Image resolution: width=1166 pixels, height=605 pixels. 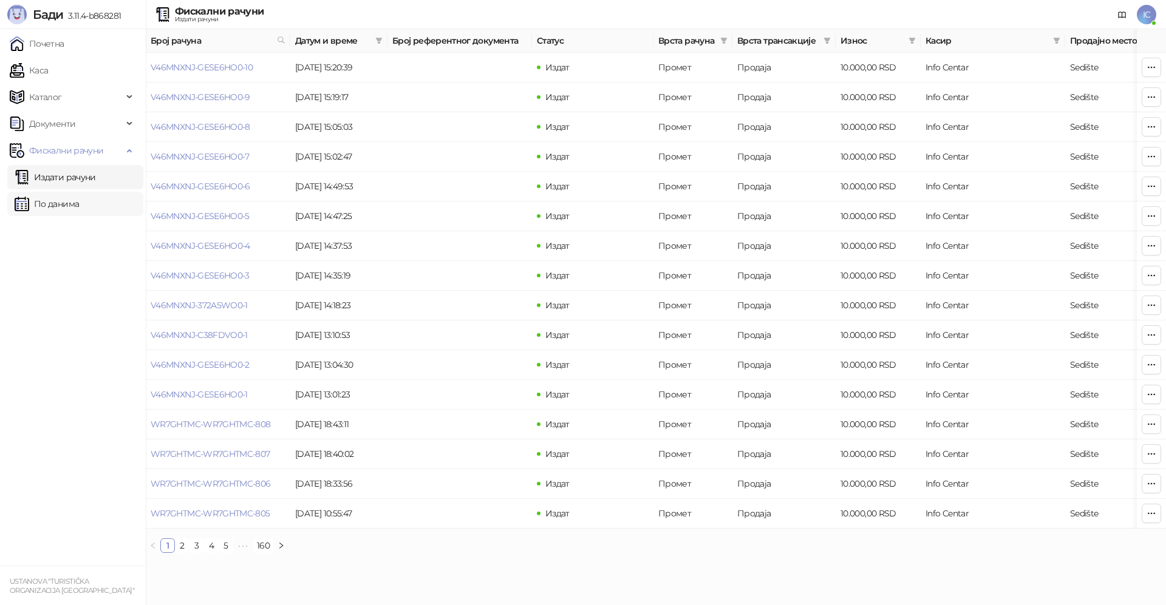 I want to click on a: V46MNXNJ-GESE6HO0-1, so click(x=199, y=395).